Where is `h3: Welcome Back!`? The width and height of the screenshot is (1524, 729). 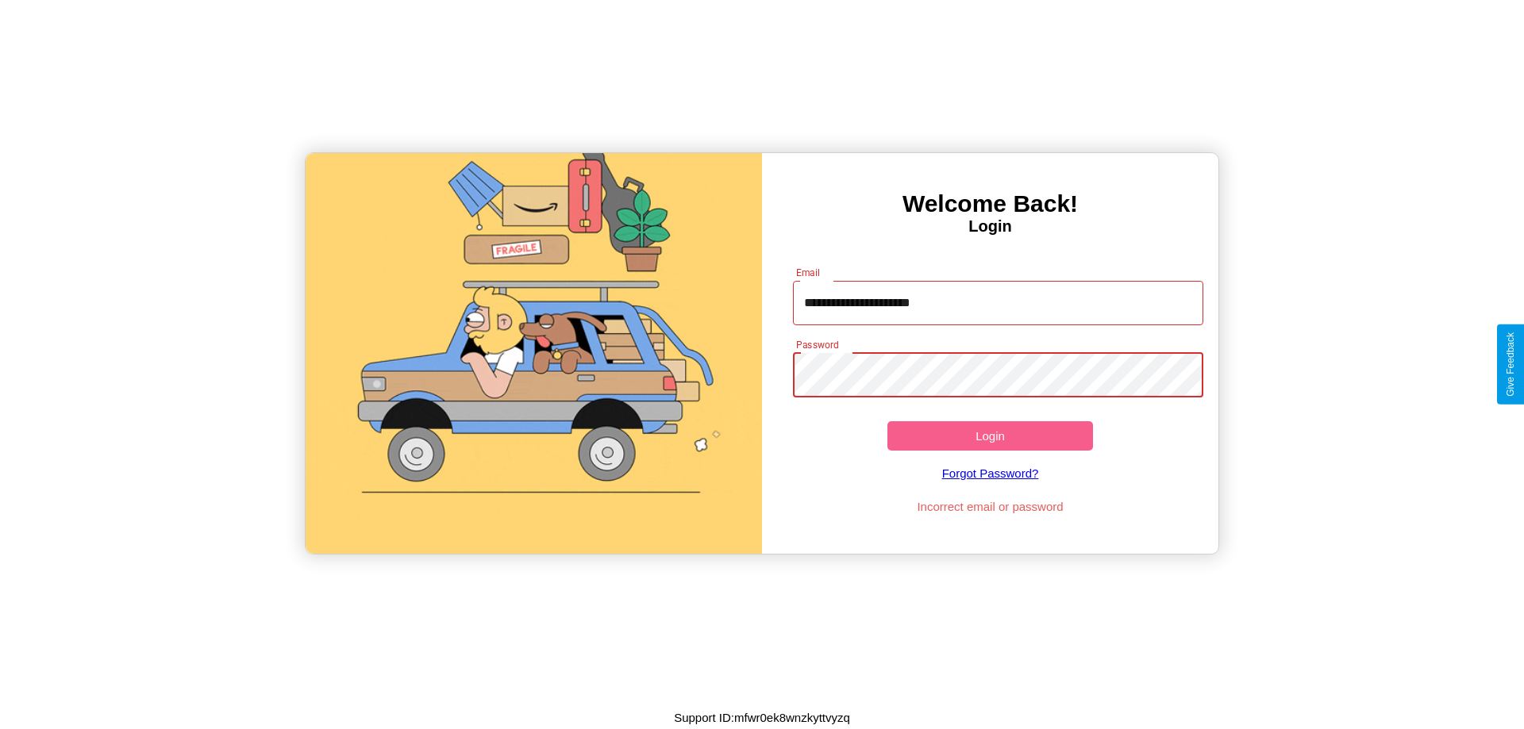
h3: Welcome Back! is located at coordinates (990, 204).